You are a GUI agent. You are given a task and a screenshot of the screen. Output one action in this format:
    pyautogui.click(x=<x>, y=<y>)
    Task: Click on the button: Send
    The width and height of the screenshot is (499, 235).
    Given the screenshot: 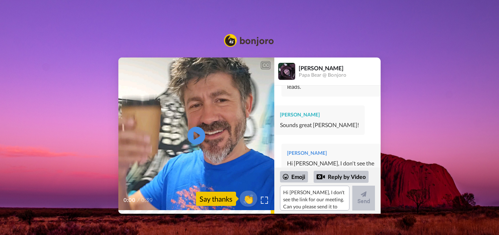 What is the action you would take?
    pyautogui.click(x=364, y=198)
    